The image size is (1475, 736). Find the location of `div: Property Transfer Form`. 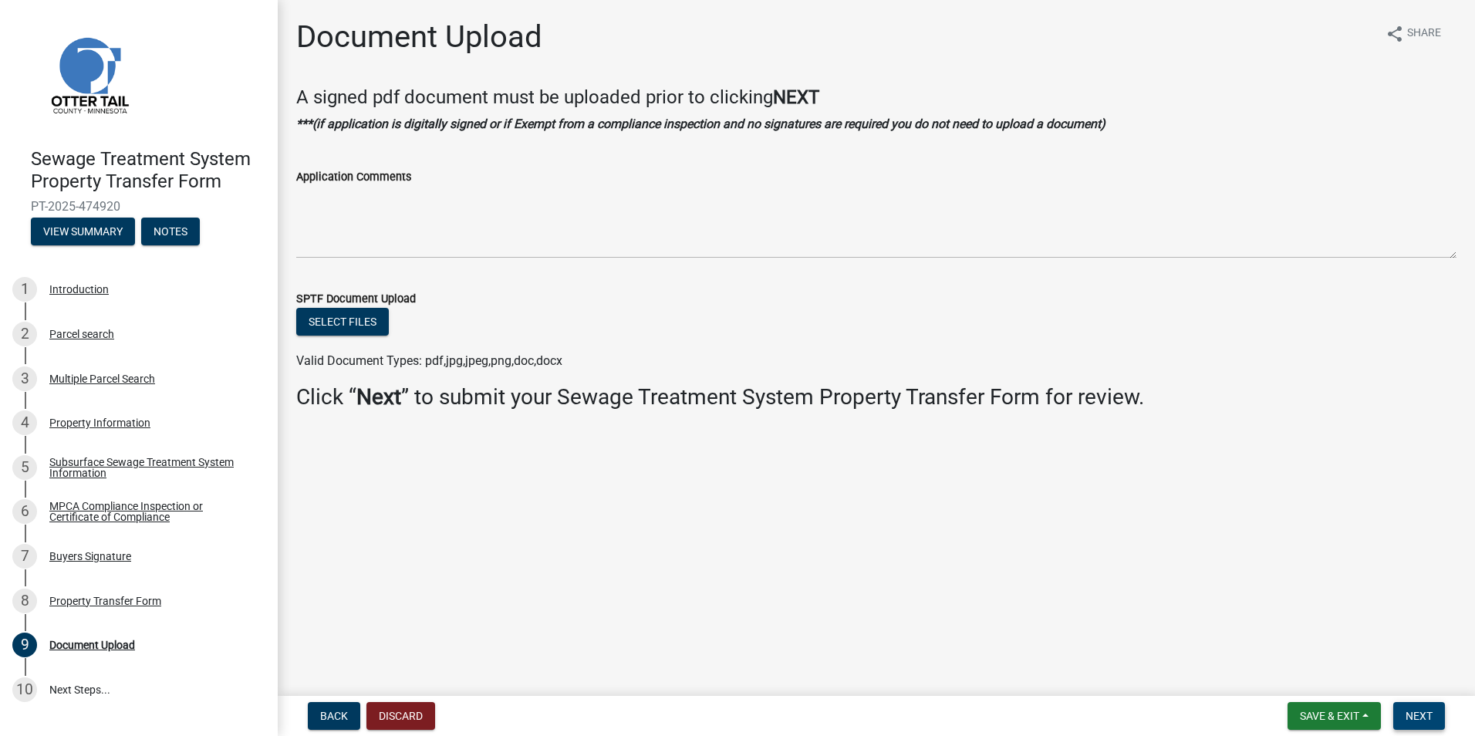

div: Property Transfer Form is located at coordinates (105, 601).